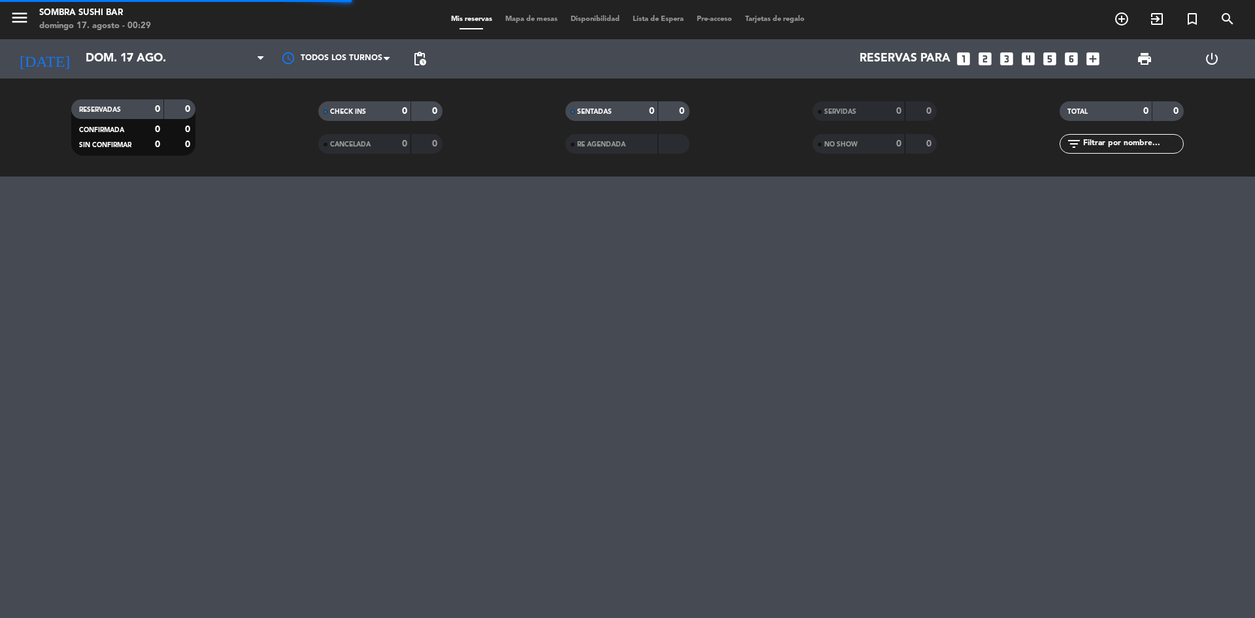  Describe the element at coordinates (1192, 19) in the screenshot. I see `i: turned_in_not` at that location.